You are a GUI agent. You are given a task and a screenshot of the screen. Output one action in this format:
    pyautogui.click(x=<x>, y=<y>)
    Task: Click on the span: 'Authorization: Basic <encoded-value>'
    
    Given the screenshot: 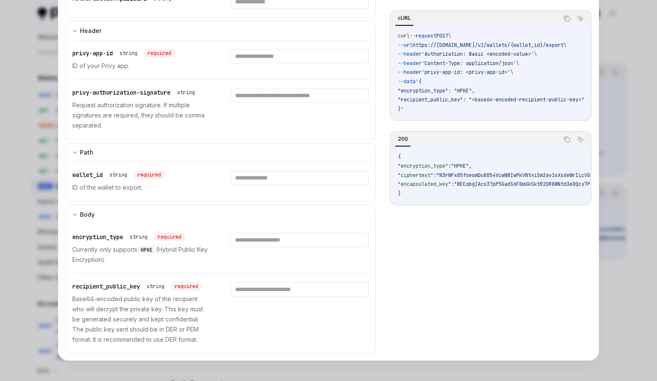 What is the action you would take?
    pyautogui.click(x=478, y=54)
    